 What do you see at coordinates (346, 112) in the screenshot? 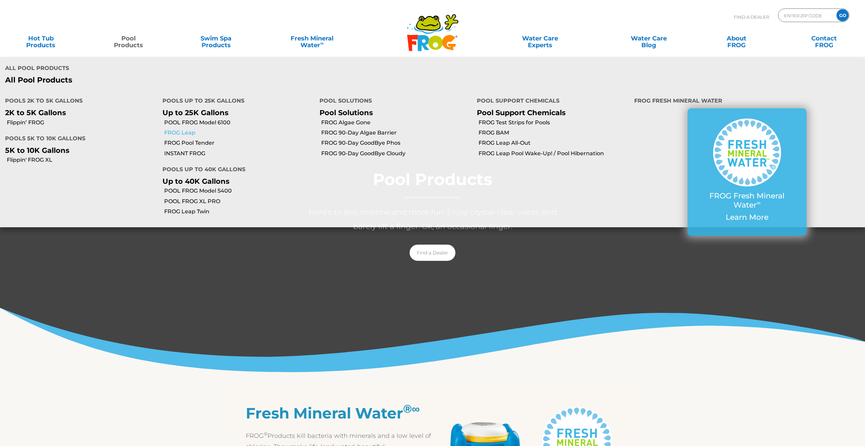
I see `a: Pool Solutions` at bounding box center [346, 112].